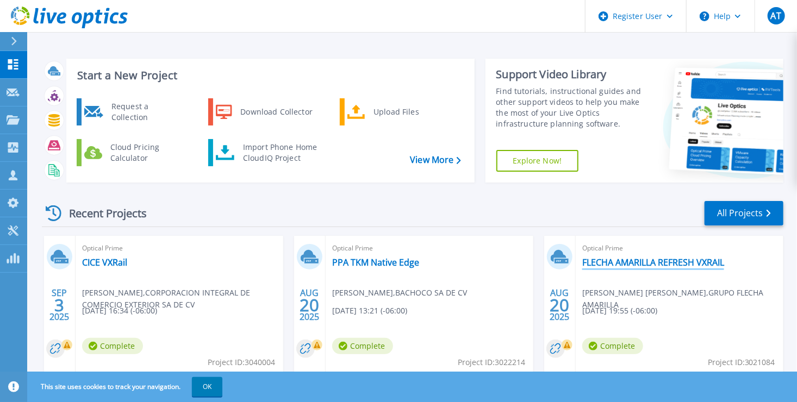  What do you see at coordinates (571, 74) in the screenshot?
I see `div: Support Video Library` at bounding box center [571, 74].